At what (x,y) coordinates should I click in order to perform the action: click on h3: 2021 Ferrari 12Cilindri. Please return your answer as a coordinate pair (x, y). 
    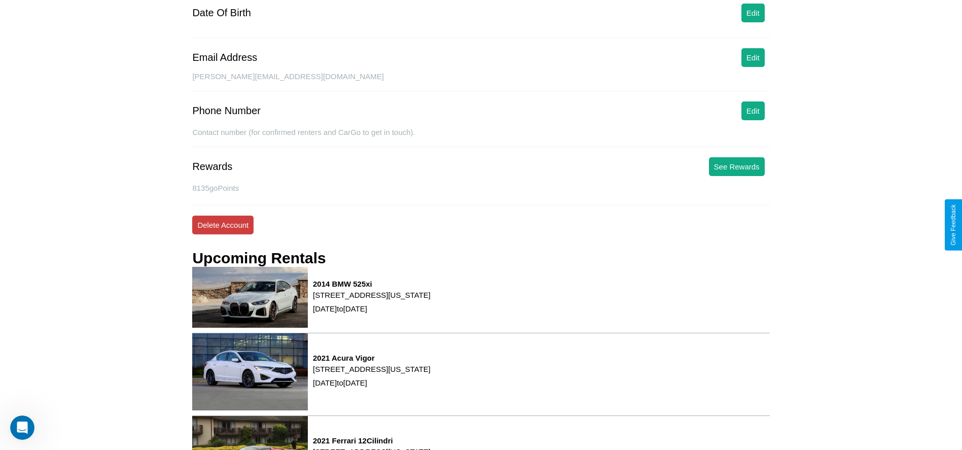
    Looking at the image, I should click on (372, 440).